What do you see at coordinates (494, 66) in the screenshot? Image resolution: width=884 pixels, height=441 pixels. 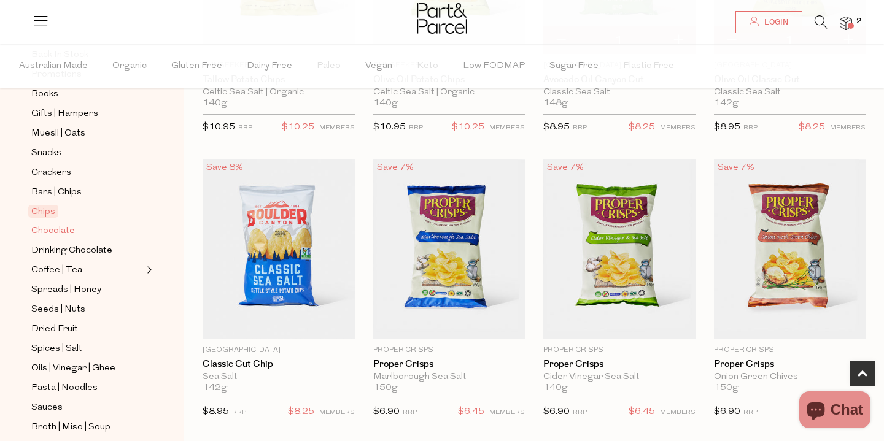 I see `span: Low FODMAP` at bounding box center [494, 66].